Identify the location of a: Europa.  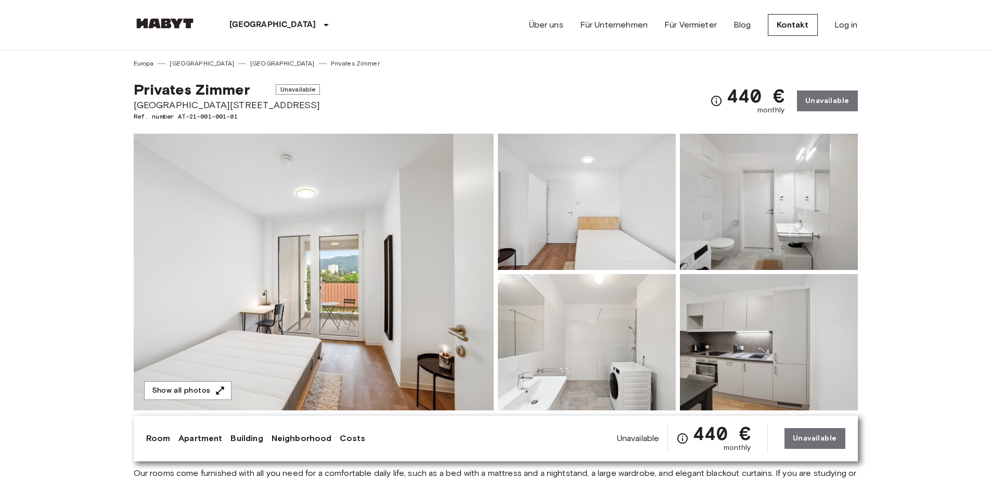
(144, 63).